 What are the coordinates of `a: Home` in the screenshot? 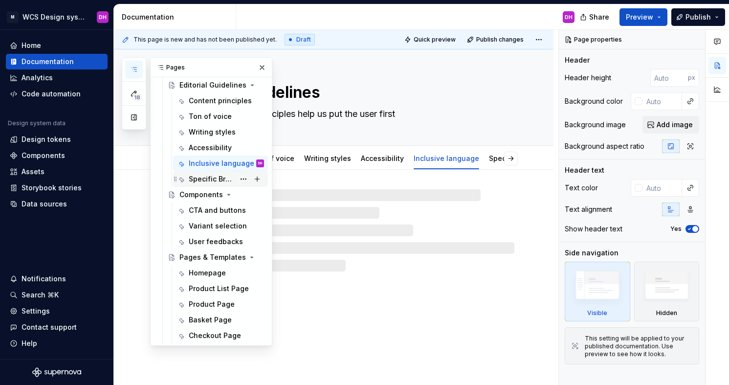 It's located at (57, 45).